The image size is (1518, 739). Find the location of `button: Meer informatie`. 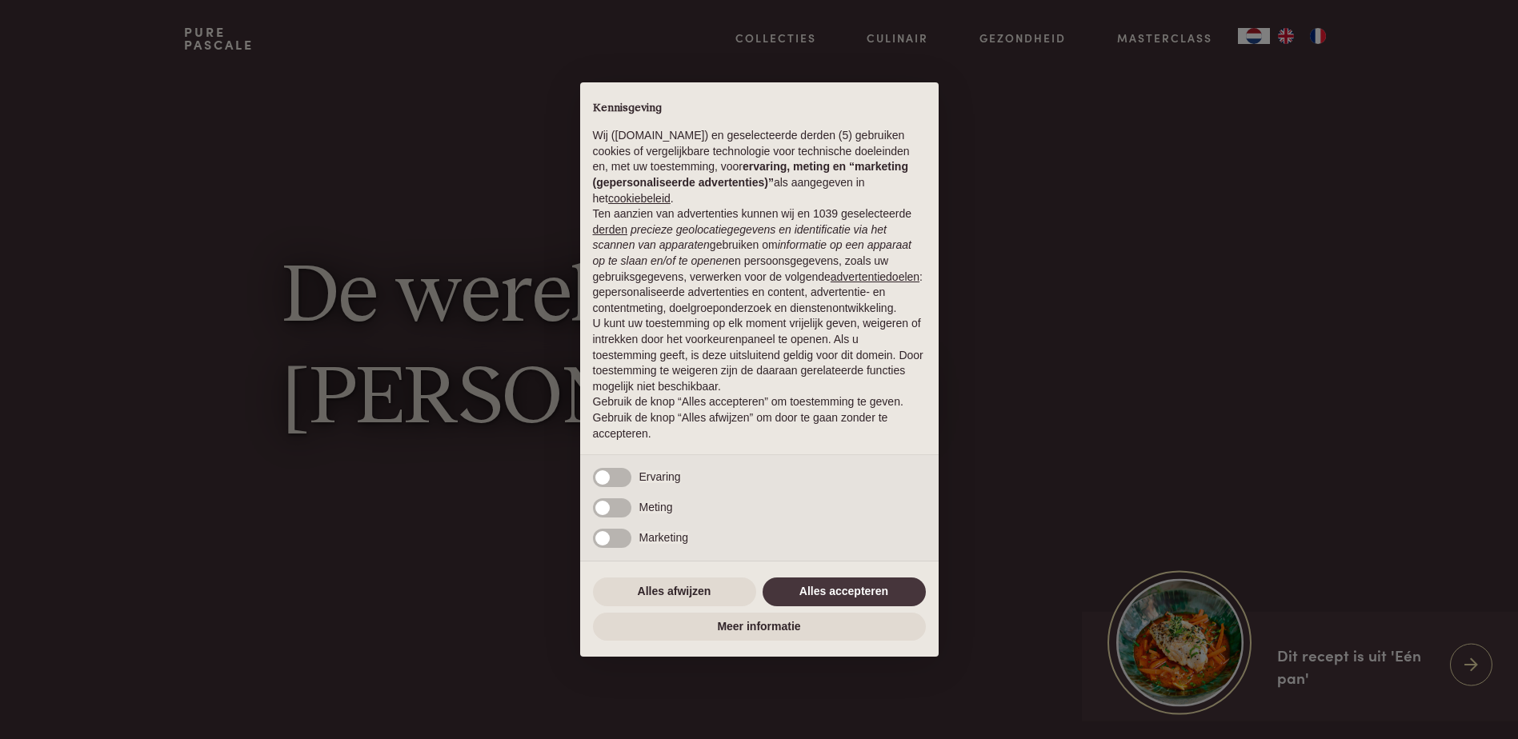

button: Meer informatie is located at coordinates (759, 627).